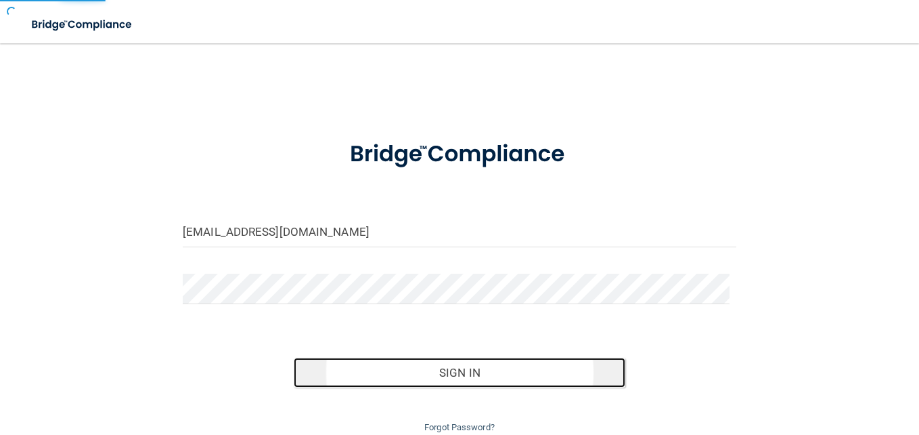 Image resolution: width=919 pixels, height=435 pixels. What do you see at coordinates (460, 426) in the screenshot?
I see `a: Forgot Password?` at bounding box center [460, 426].